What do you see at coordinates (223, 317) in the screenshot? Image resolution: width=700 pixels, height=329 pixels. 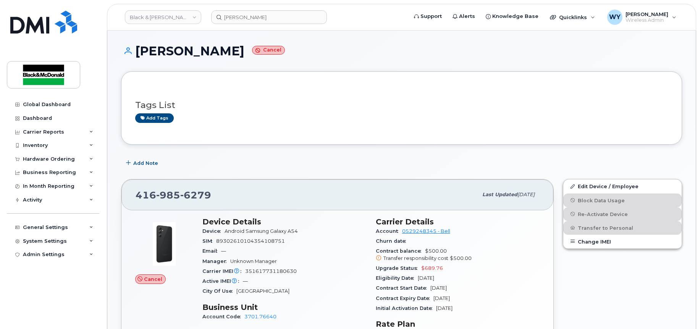 I see `span: Account Code` at bounding box center [223, 317].